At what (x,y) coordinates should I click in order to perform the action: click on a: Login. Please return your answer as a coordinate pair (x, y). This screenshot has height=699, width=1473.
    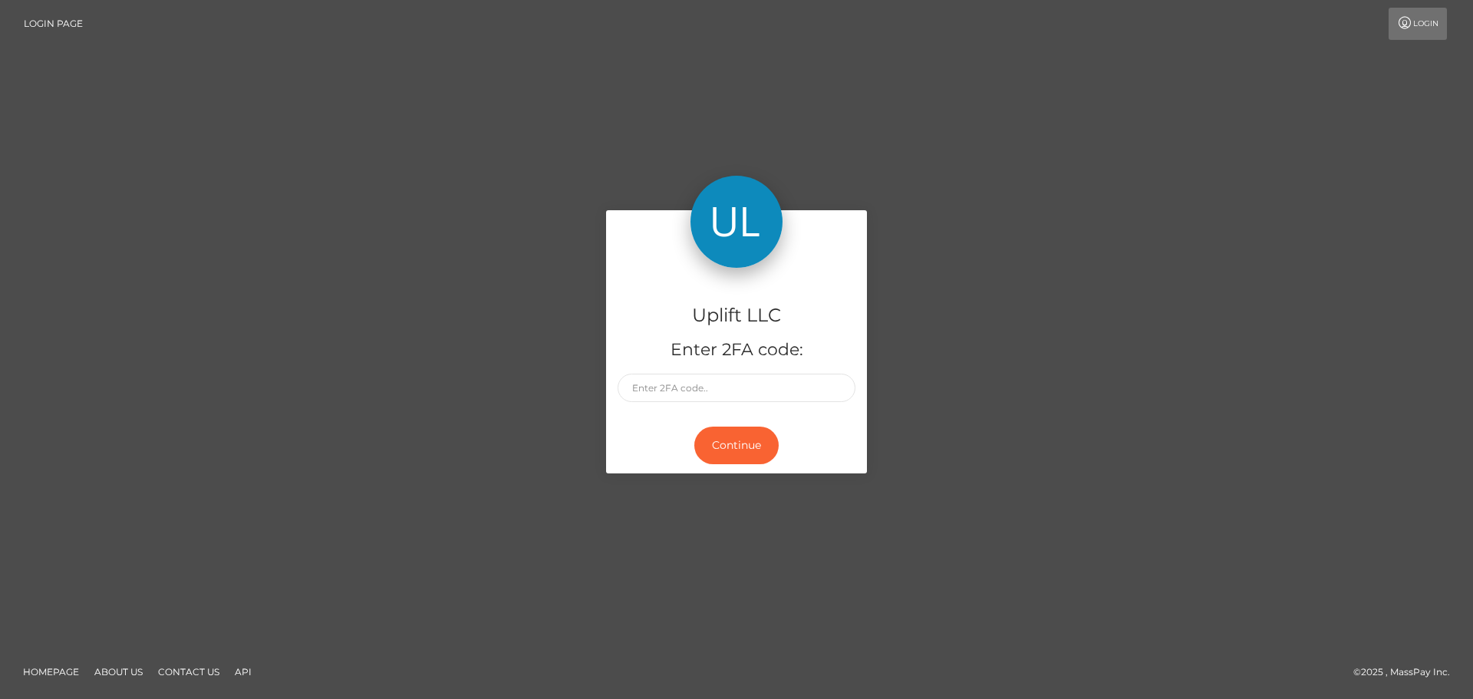
    Looking at the image, I should click on (1418, 24).